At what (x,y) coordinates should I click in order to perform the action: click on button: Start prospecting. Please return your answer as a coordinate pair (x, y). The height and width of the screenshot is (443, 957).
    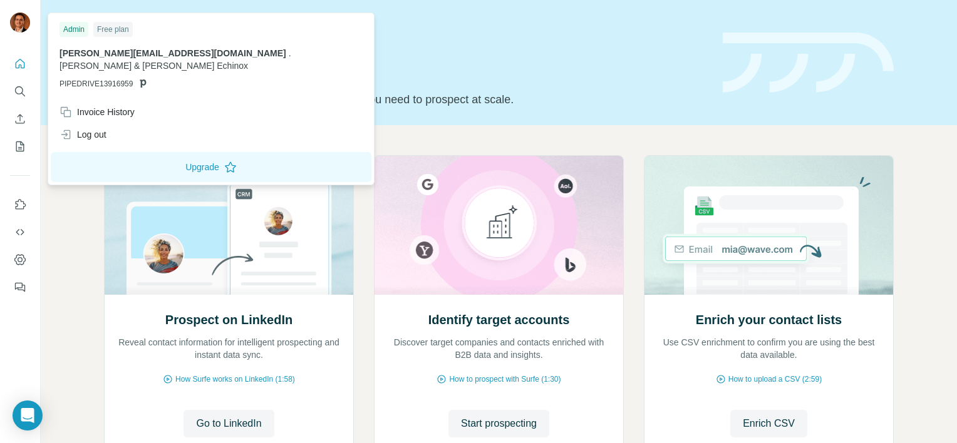
    Looking at the image, I should click on (498, 424).